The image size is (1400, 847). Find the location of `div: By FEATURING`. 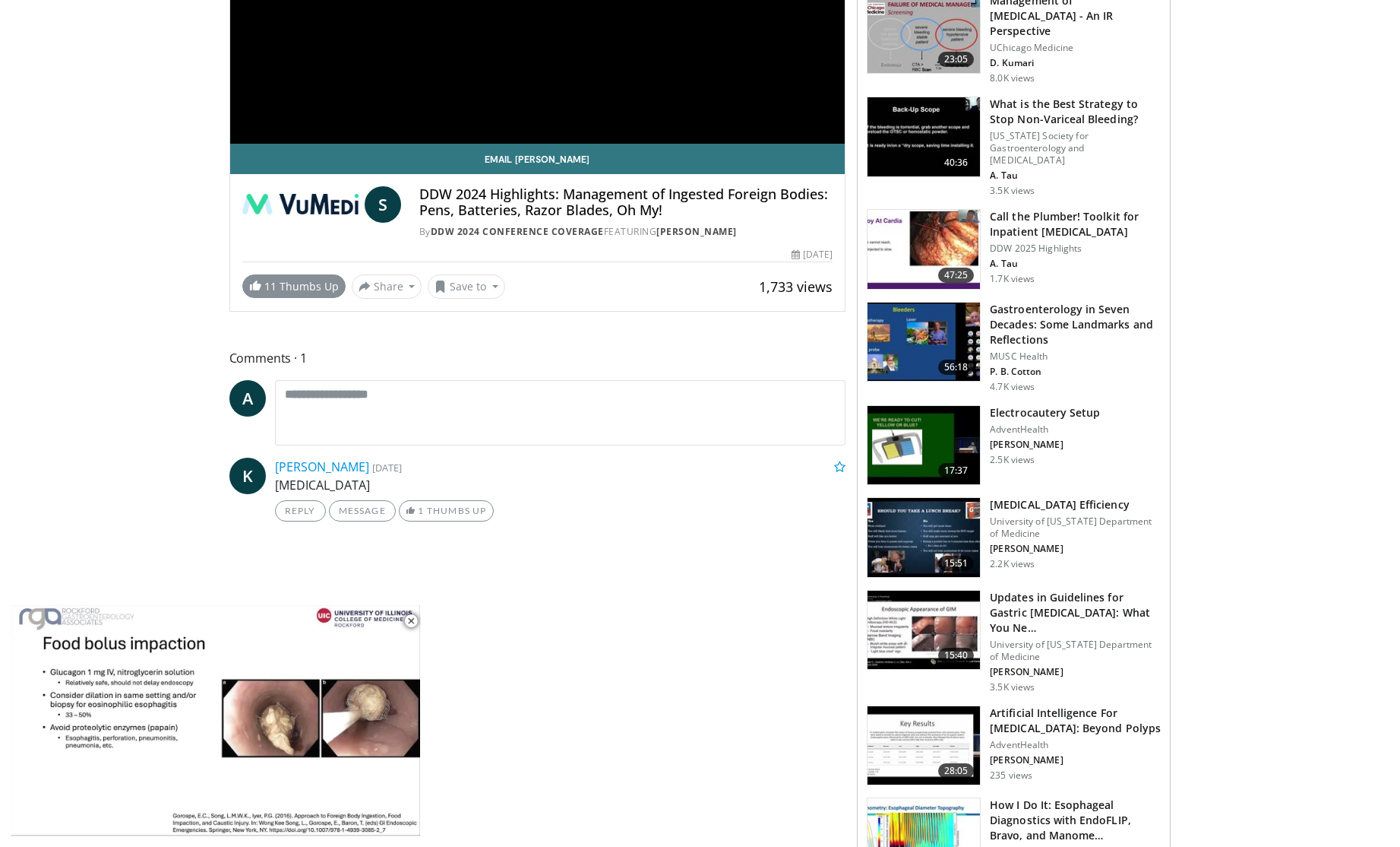

div: By FEATURING is located at coordinates (626, 232).